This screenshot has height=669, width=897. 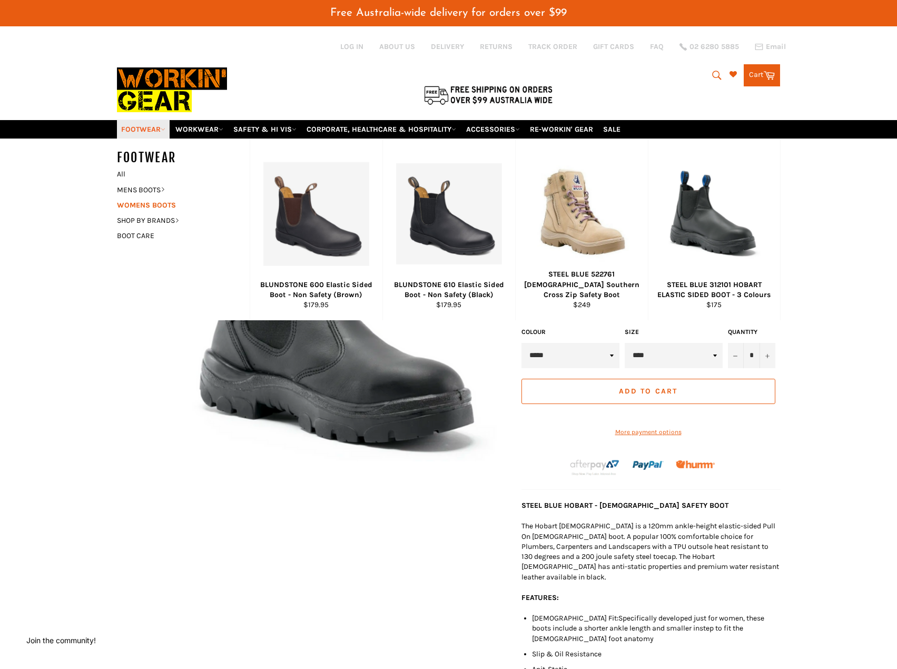 What do you see at coordinates (714, 47) in the screenshot?
I see `span: 02 6280 5885` at bounding box center [714, 47].